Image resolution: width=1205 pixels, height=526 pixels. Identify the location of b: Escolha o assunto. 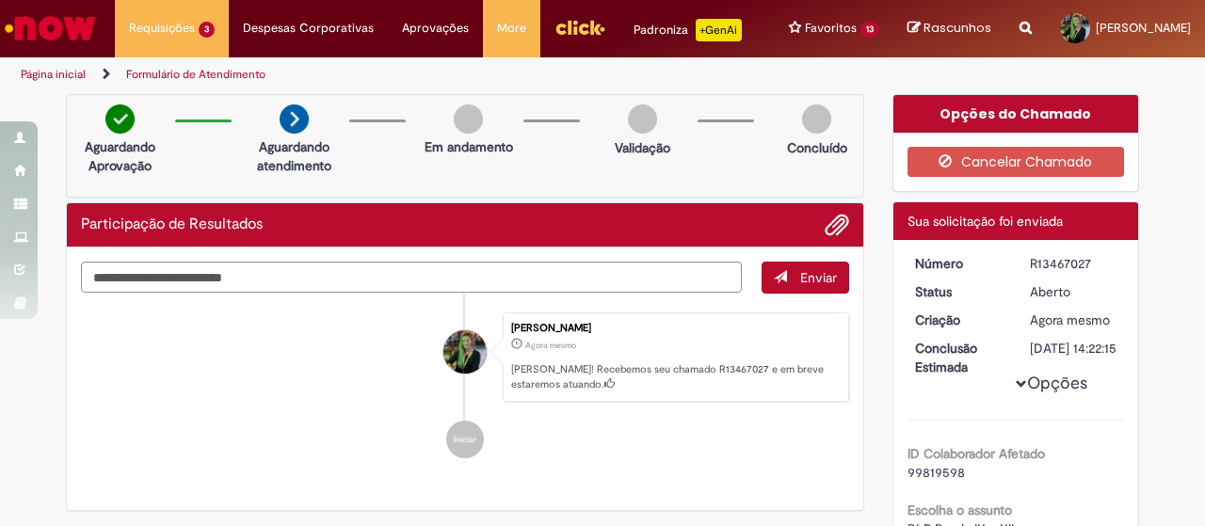
(960, 510).